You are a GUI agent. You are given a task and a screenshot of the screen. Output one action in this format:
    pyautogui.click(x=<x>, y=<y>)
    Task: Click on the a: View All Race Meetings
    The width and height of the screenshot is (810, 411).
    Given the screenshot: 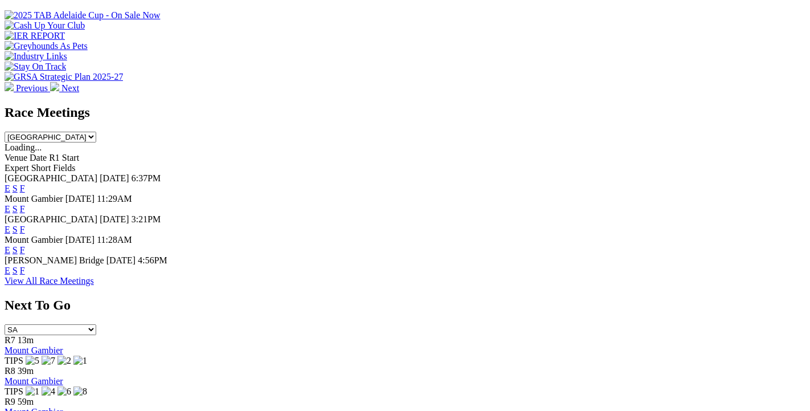 What is the action you would take?
    pyautogui.click(x=49, y=280)
    